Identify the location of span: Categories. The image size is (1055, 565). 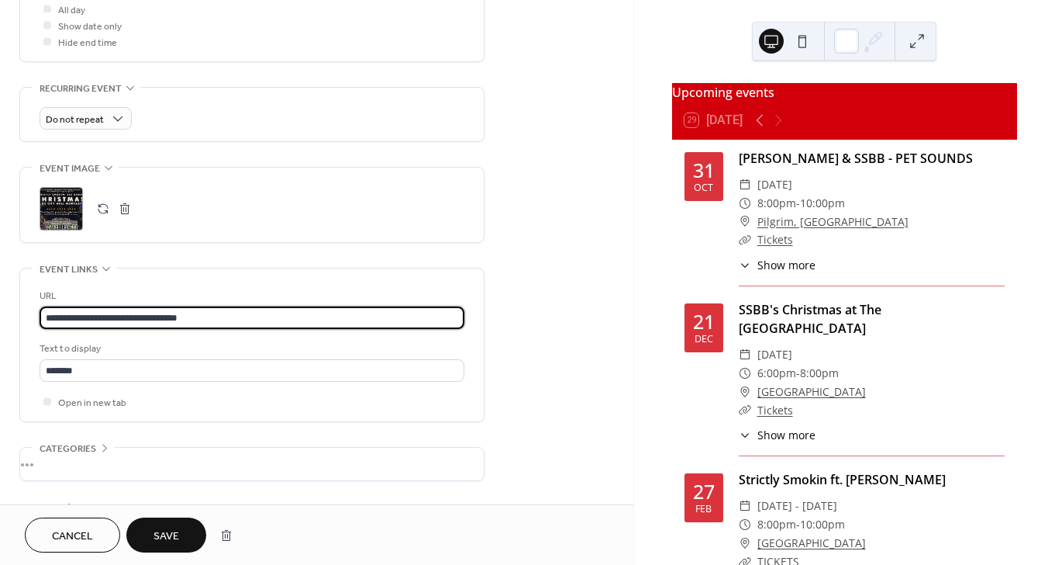
(67, 448).